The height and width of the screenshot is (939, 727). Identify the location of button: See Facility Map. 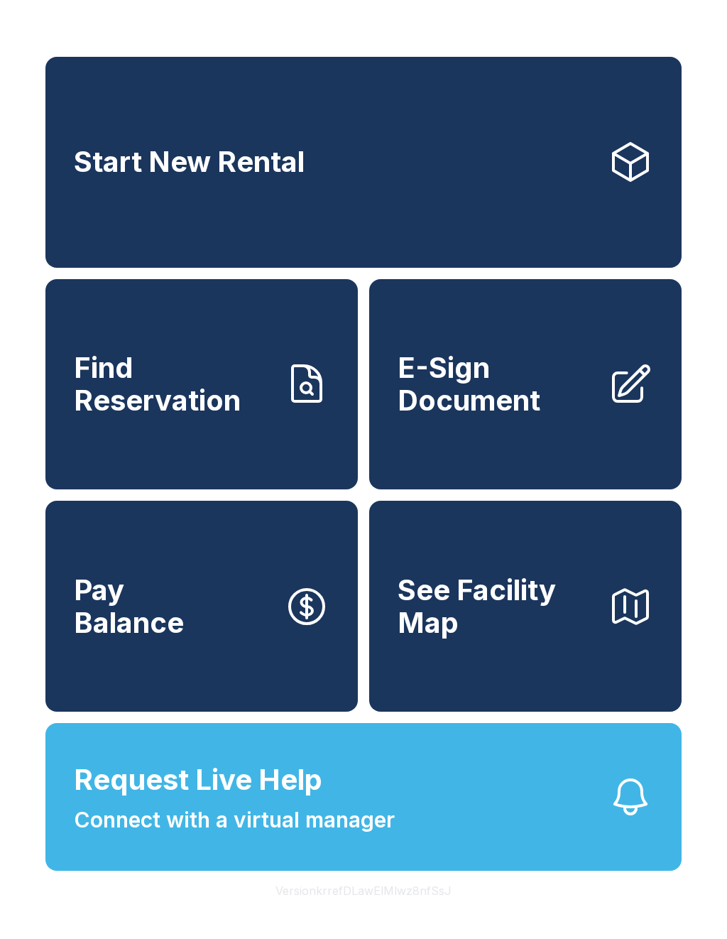
(526, 606).